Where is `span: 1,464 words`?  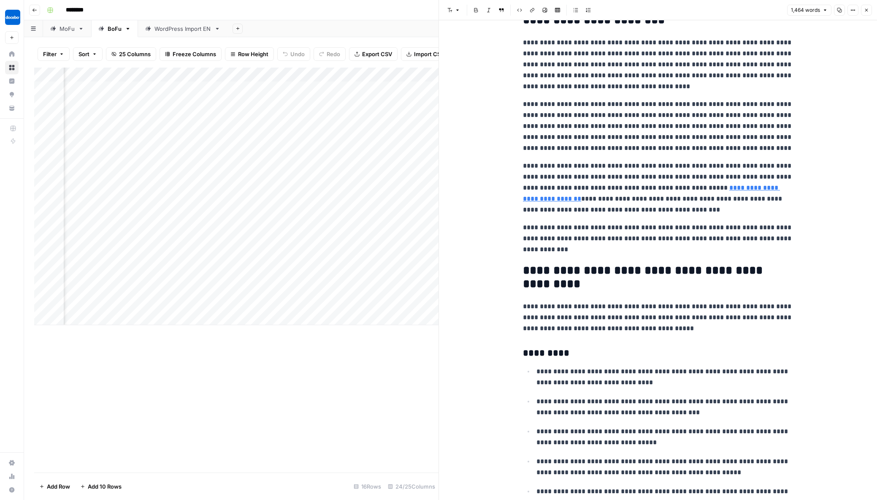 span: 1,464 words is located at coordinates (805, 10).